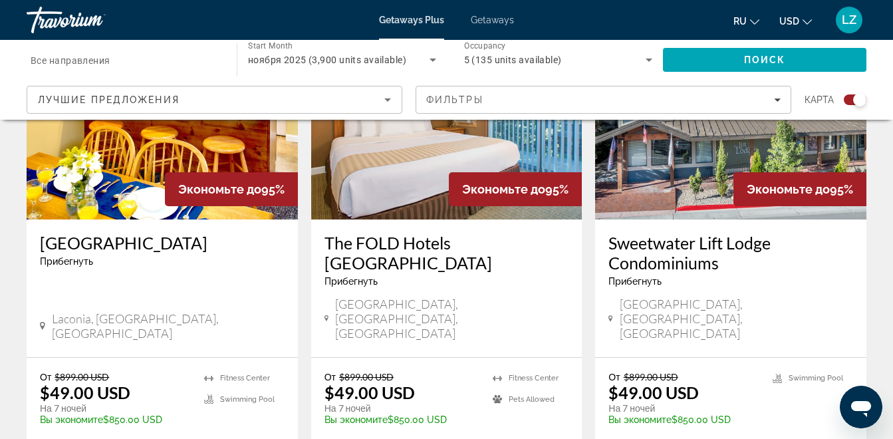 Image resolution: width=893 pixels, height=439 pixels. Describe the element at coordinates (70, 60) in the screenshot. I see `span: Все направления` at that location.